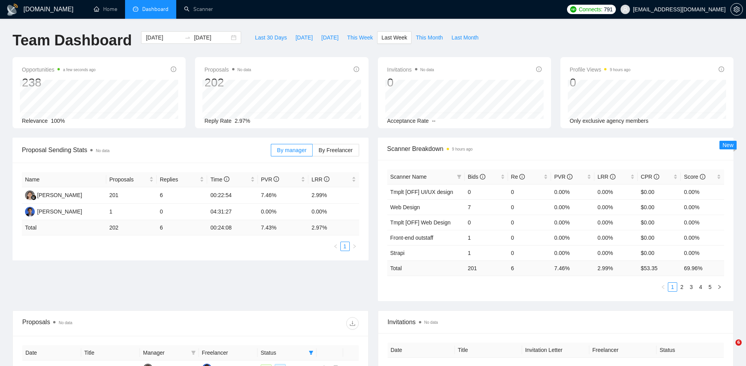  What do you see at coordinates (710, 287) in the screenshot?
I see `li: 5` at bounding box center [710, 287].